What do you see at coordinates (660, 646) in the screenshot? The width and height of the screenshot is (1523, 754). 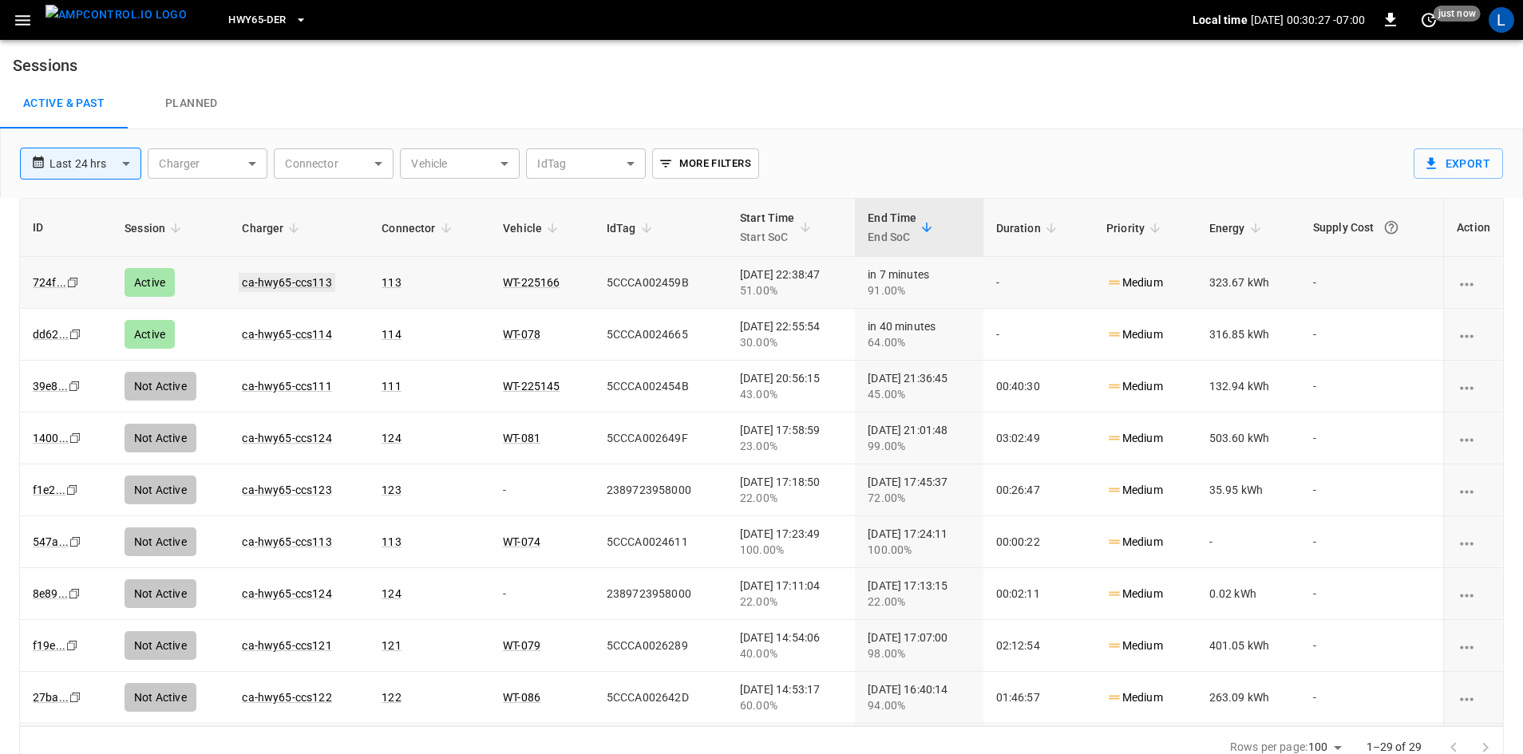 I see `td: 5CCCA0026289` at bounding box center [660, 646].